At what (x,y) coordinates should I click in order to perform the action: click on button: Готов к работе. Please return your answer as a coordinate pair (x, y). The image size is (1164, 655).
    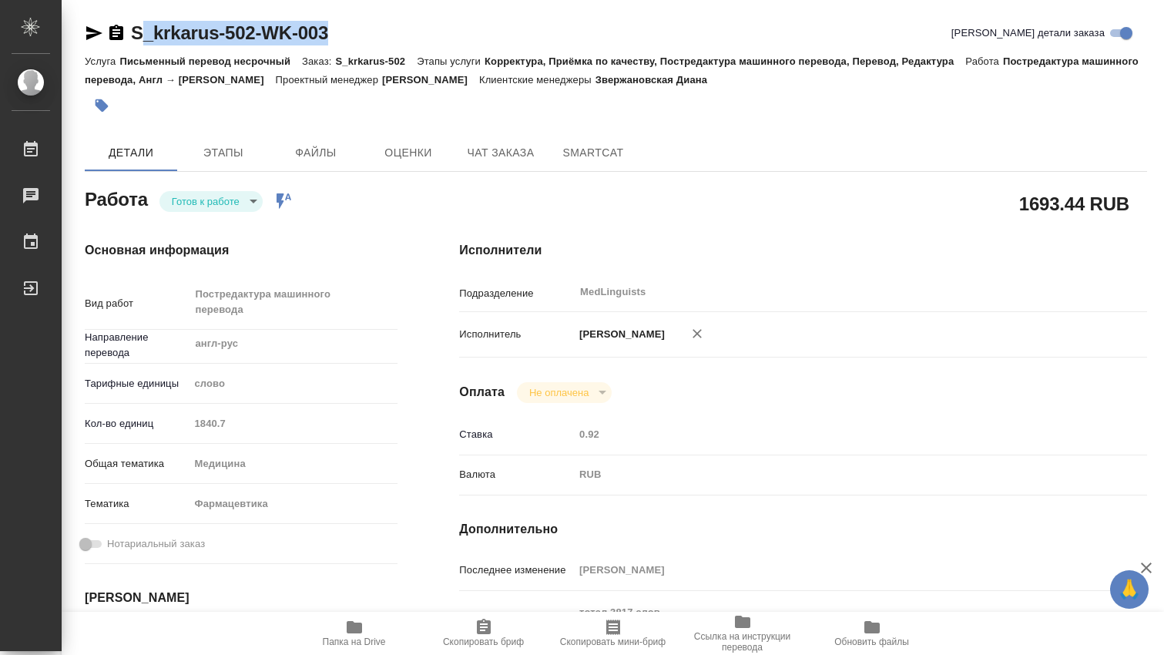
    Looking at the image, I should click on (206, 201).